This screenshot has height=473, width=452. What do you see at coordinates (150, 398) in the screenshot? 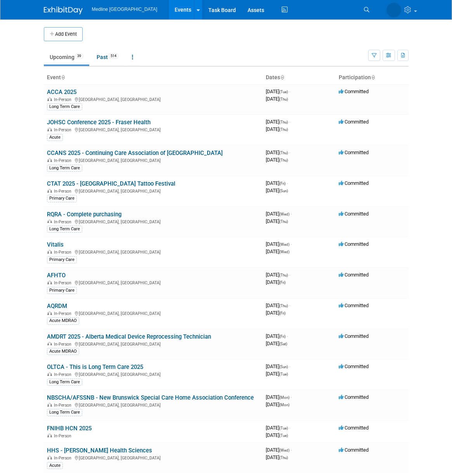
I see `a: NBSCHA/AFSSNB - New Brunswick Special Care Home Association Conference` at bounding box center [150, 398].